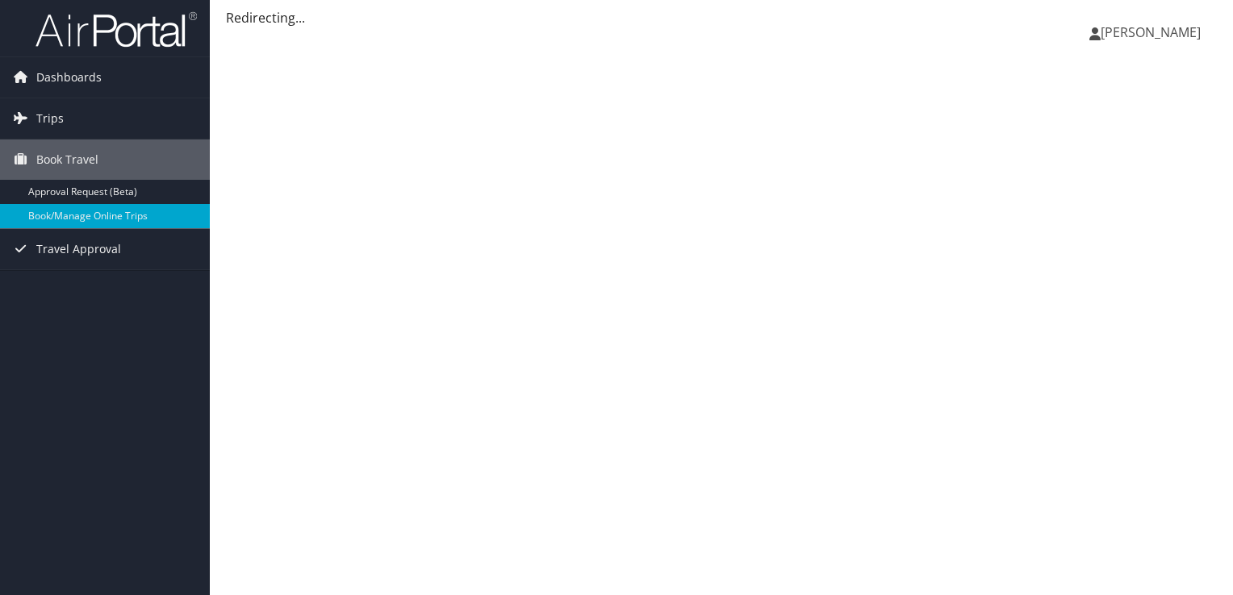 The height and width of the screenshot is (595, 1233). Describe the element at coordinates (78, 249) in the screenshot. I see `span: Travel Approval` at that location.